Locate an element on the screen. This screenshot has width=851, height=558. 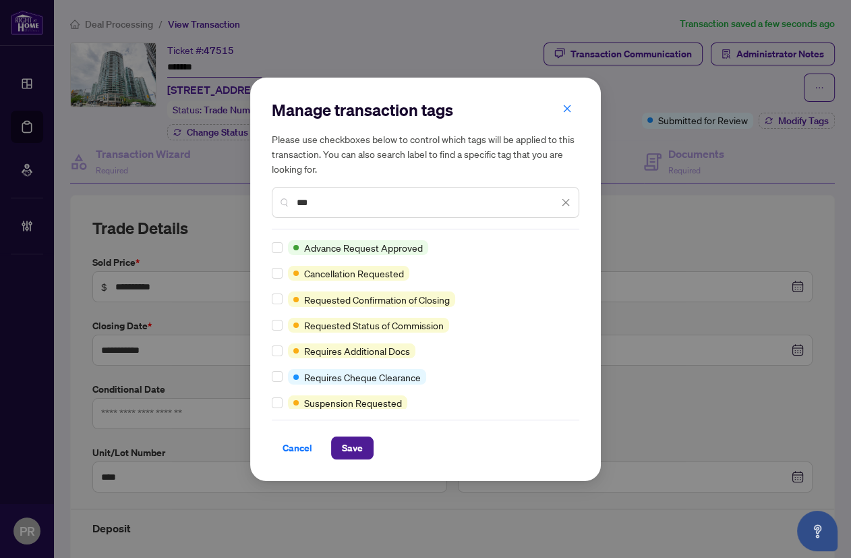
span: Requires Additional Docs is located at coordinates (357, 351).